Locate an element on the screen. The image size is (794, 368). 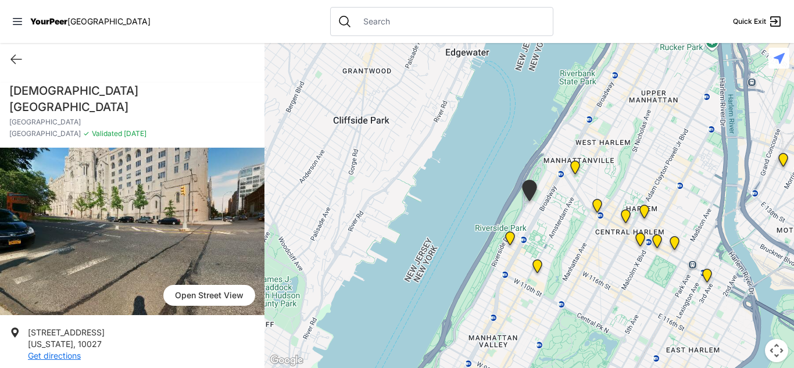
span: Open Street View is located at coordinates (209, 295).